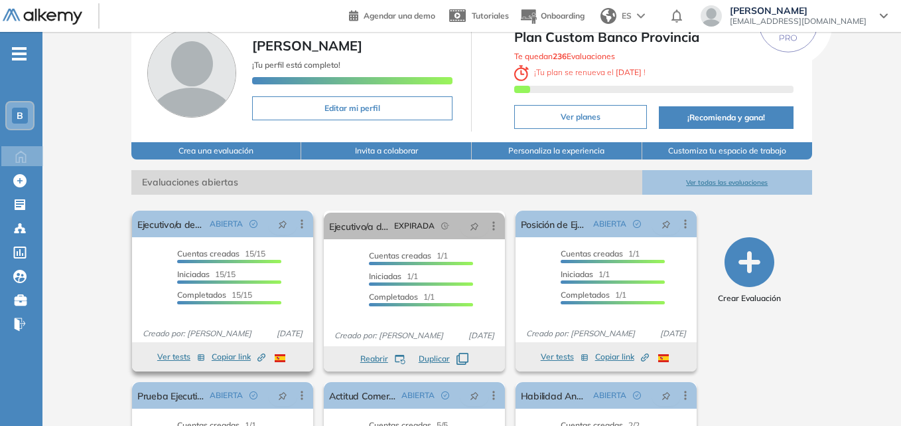  Describe the element at coordinates (352, 108) in the screenshot. I see `button: Editar mi perfil` at that location.